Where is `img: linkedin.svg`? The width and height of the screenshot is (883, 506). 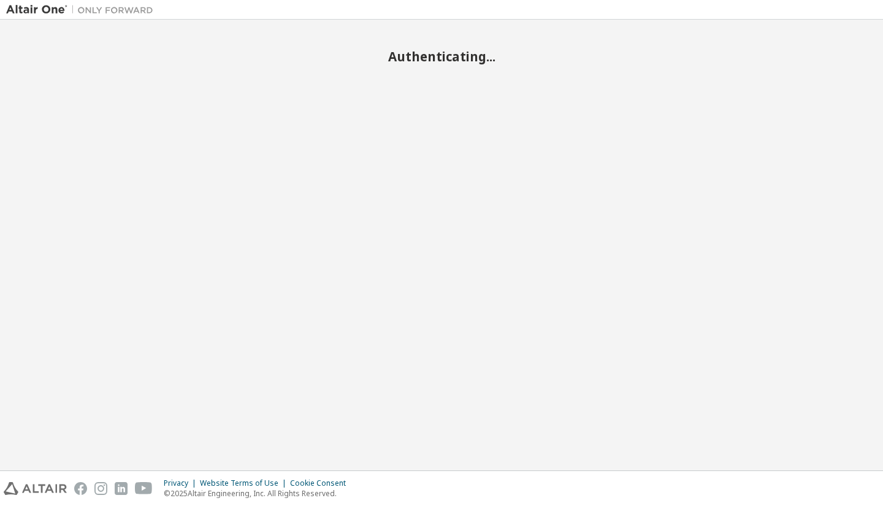
img: linkedin.svg is located at coordinates (121, 488).